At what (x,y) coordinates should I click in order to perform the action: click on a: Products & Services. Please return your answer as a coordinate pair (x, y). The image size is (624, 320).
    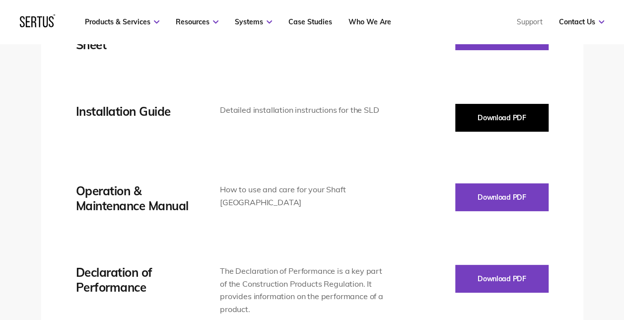
    Looking at the image, I should click on (122, 22).